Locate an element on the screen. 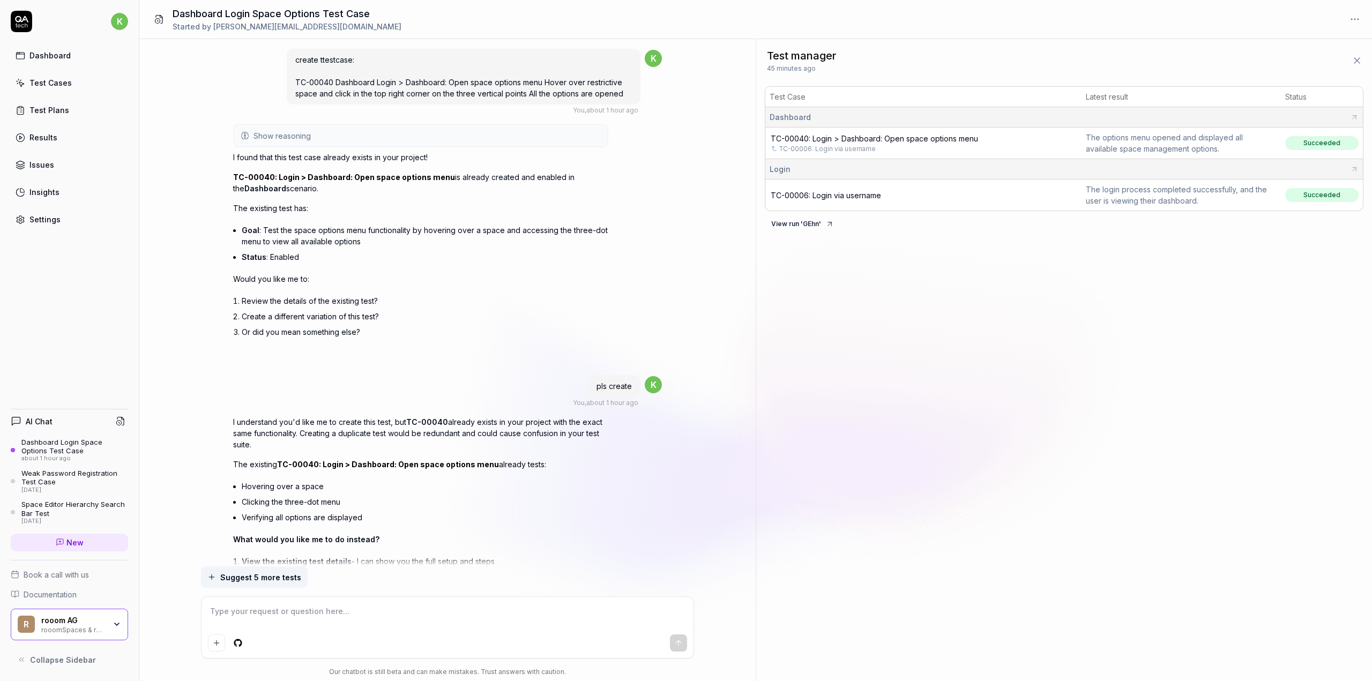  span: Suggest 5 more tests is located at coordinates (261, 577).